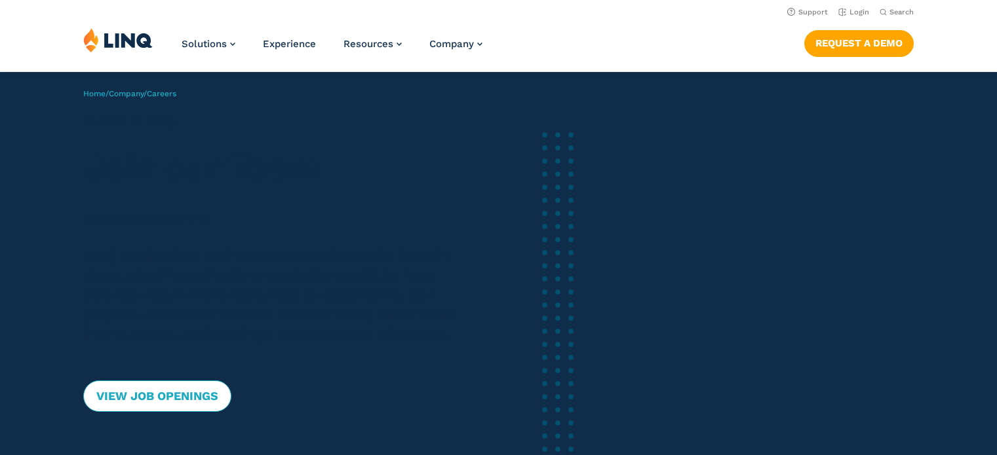 The width and height of the screenshot is (997, 455). I want to click on p: Shape the future of K-12, so click(279, 219).